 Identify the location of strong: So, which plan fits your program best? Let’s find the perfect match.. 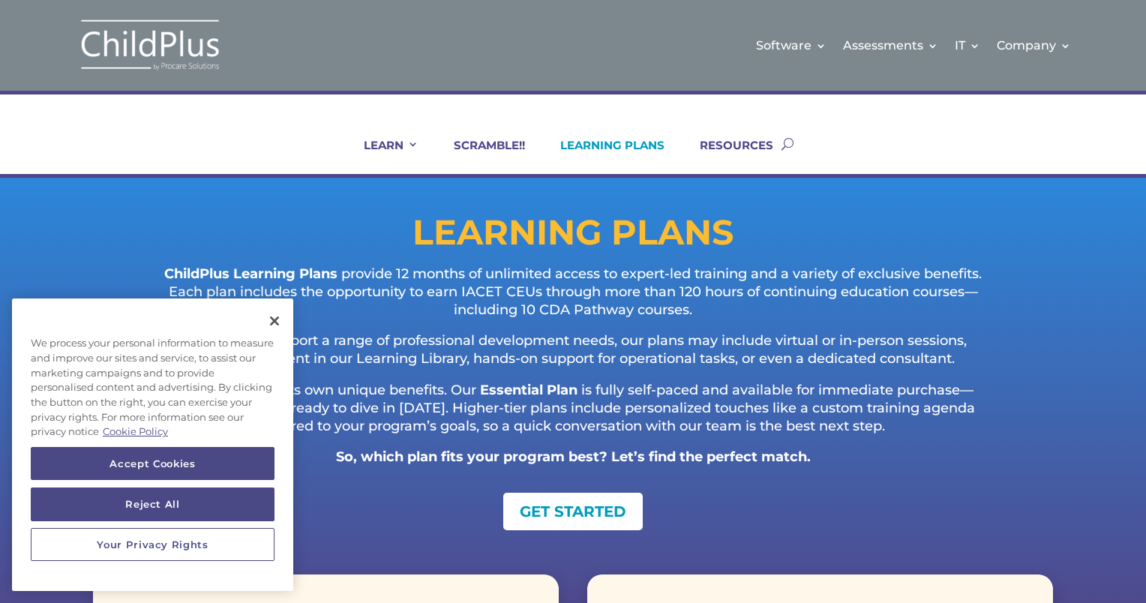
(573, 457).